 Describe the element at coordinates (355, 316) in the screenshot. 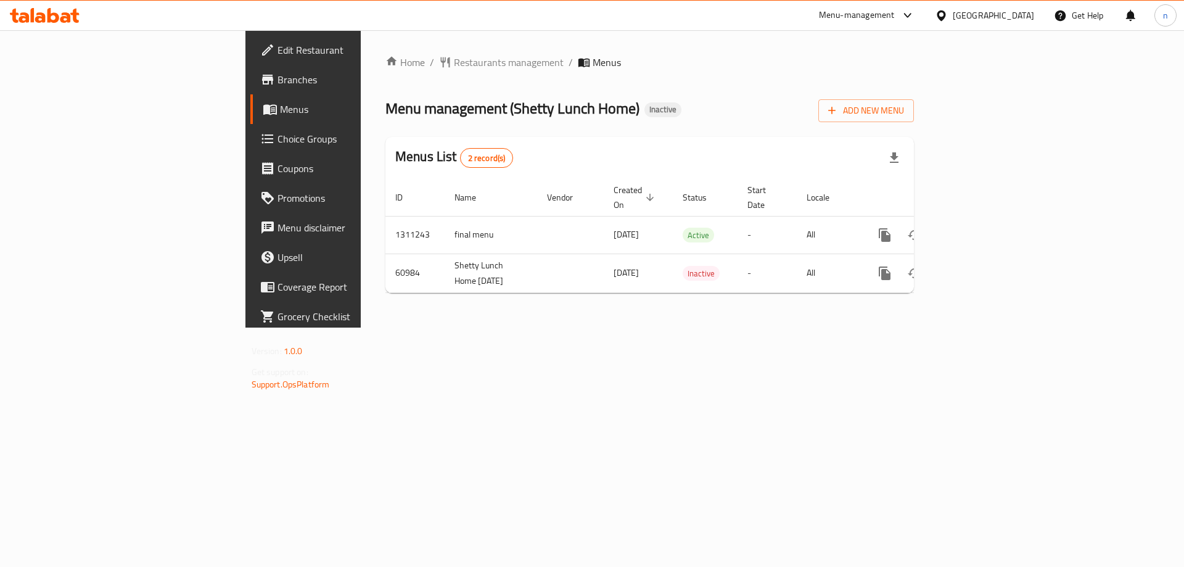

I see `span: Grocery Checklist` at that location.